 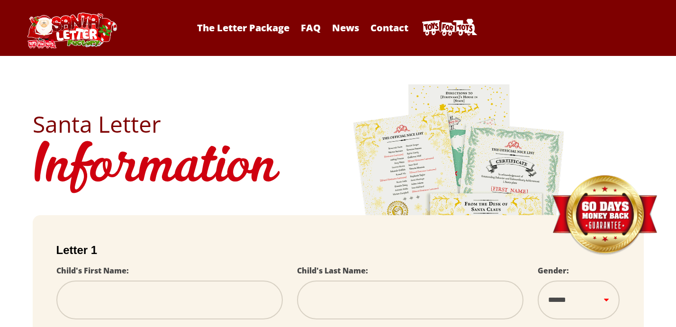 I want to click on a: News, so click(x=346, y=27).